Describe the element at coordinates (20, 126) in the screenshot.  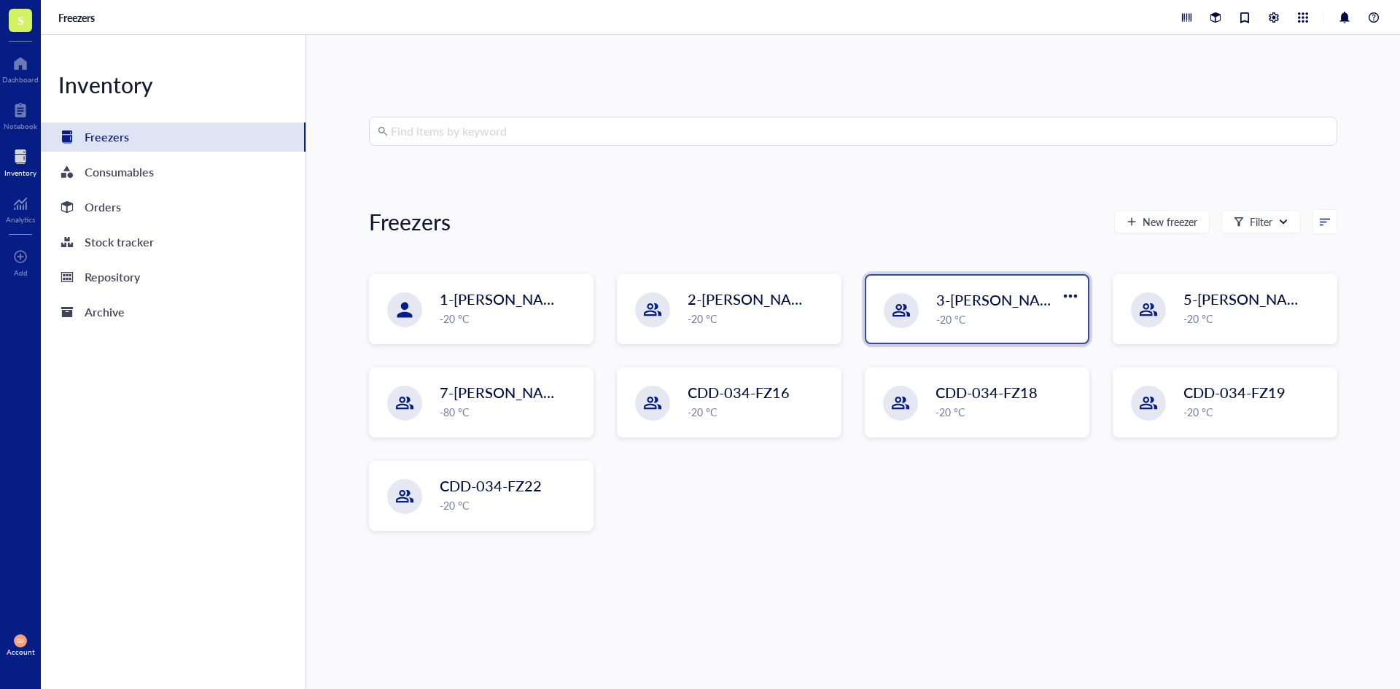
I see `div: Notebook` at that location.